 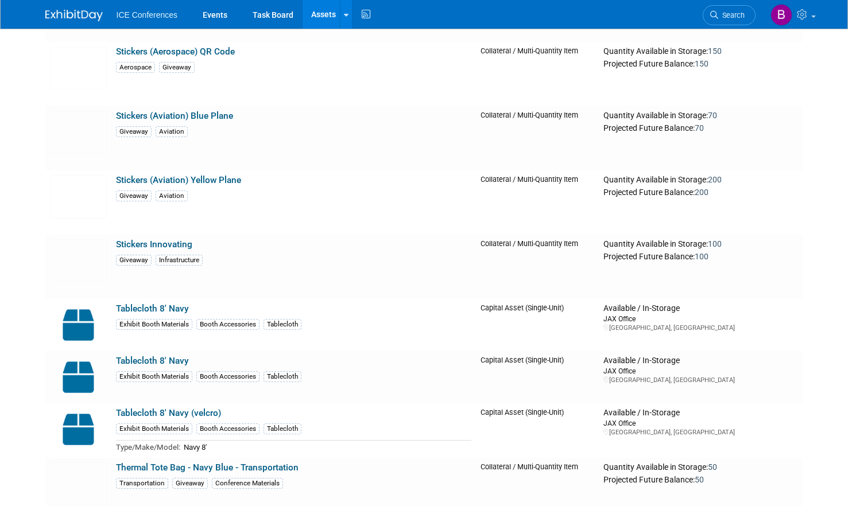 What do you see at coordinates (781, 15) in the screenshot?
I see `img: Brandi Allegood` at bounding box center [781, 15].